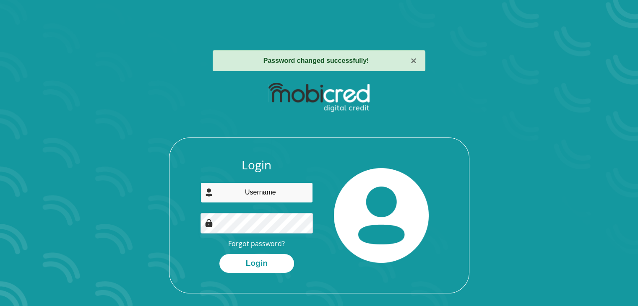  I want to click on img: Image, so click(209, 223).